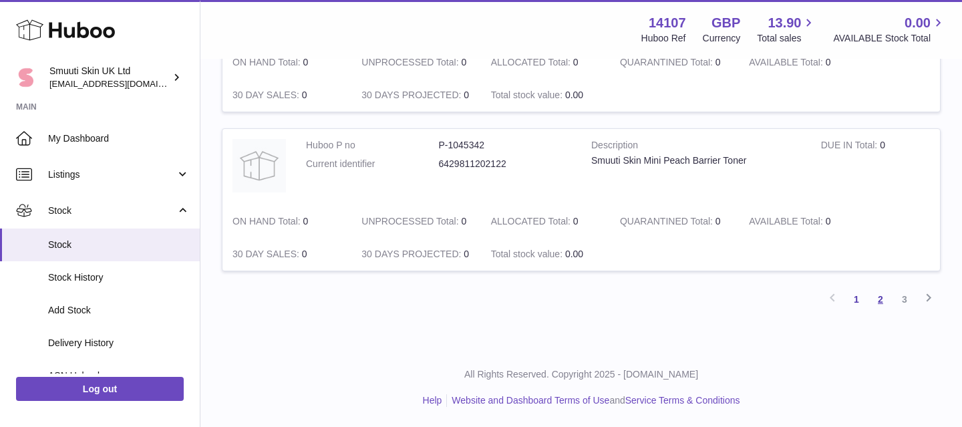 This screenshot has height=427, width=962. What do you see at coordinates (119, 277) in the screenshot?
I see `span: Stock History` at bounding box center [119, 277].